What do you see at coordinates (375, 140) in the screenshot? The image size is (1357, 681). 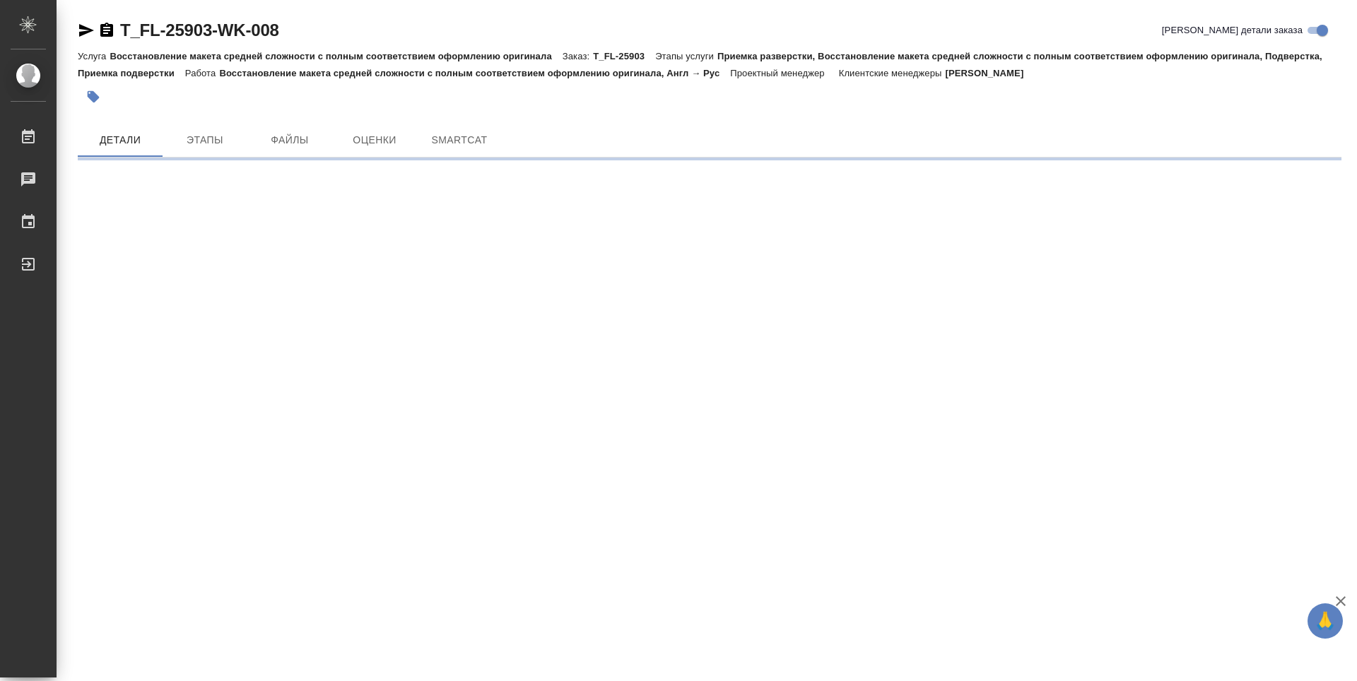 I see `span: Оценки` at bounding box center [375, 140].